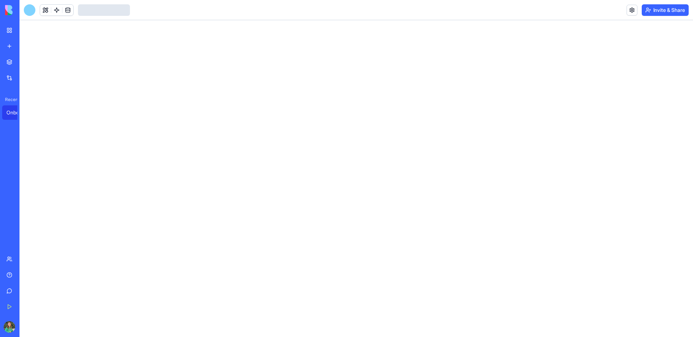  What do you see at coordinates (9, 327) in the screenshot?
I see `img: ACg8ocKoPPppHusAOLTG_sDUd82Y_we0lPNznlVVJ_XfXRETaxfabn8=s96-c` at bounding box center [9, 327].